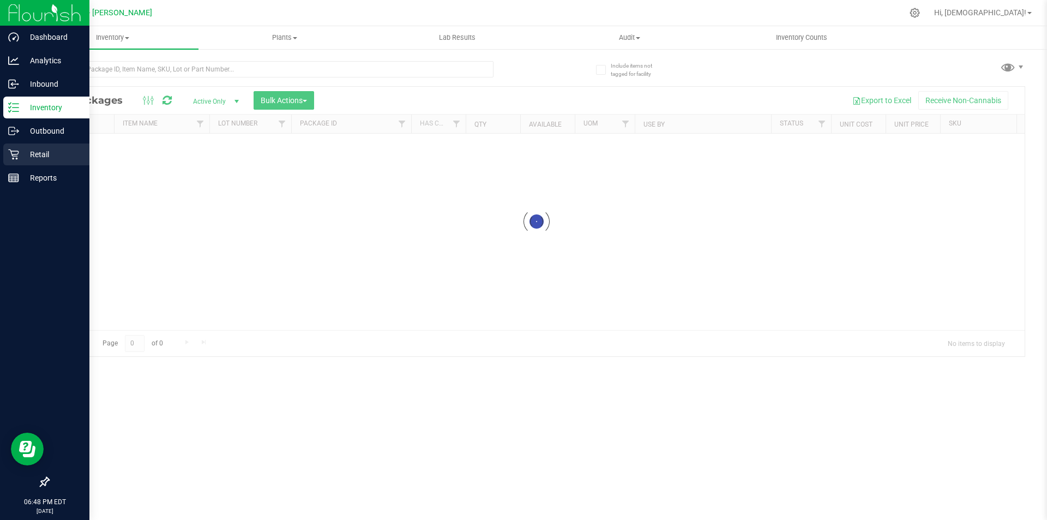  I want to click on p: Inventory, so click(52, 107).